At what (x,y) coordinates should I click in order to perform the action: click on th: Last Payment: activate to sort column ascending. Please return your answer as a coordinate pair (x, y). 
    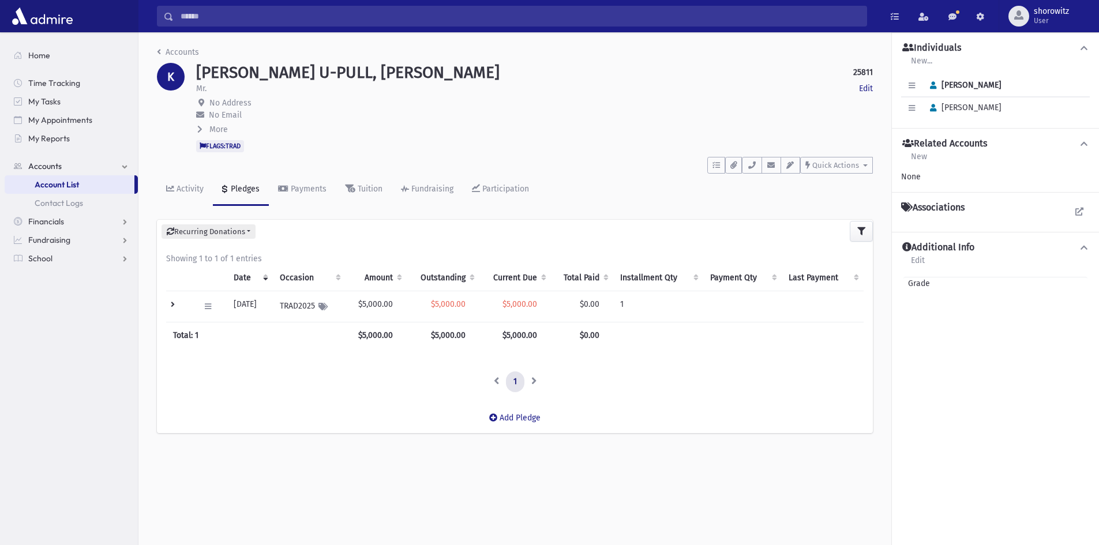
    Looking at the image, I should click on (823, 278).